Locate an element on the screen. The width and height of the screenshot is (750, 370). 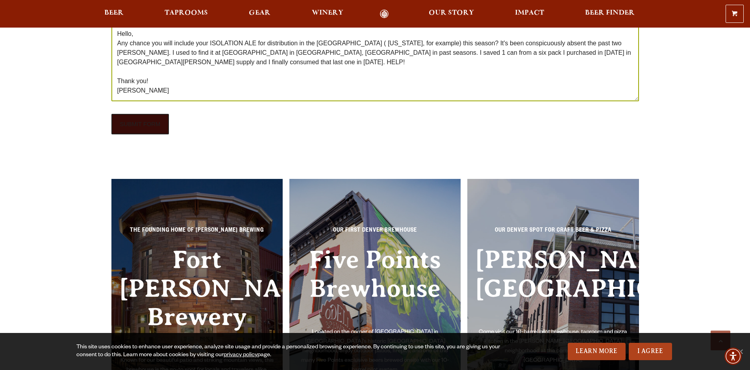
span: Gear is located at coordinates (259, 13).